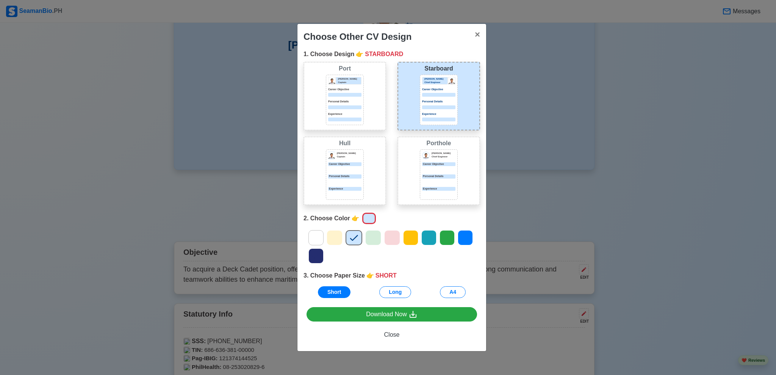 Image resolution: width=776 pixels, height=375 pixels. Describe the element at coordinates (392, 218) in the screenshot. I see `div: 2. Choose Color` at that location.